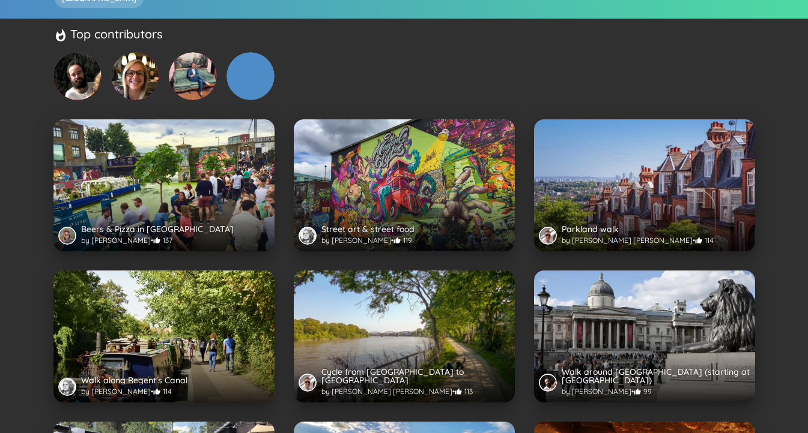  Describe the element at coordinates (164, 186) in the screenshot. I see `a: Walk across parks and canals to one of the coolest areas in London. Just by the Regent's Canal an...` at that location.